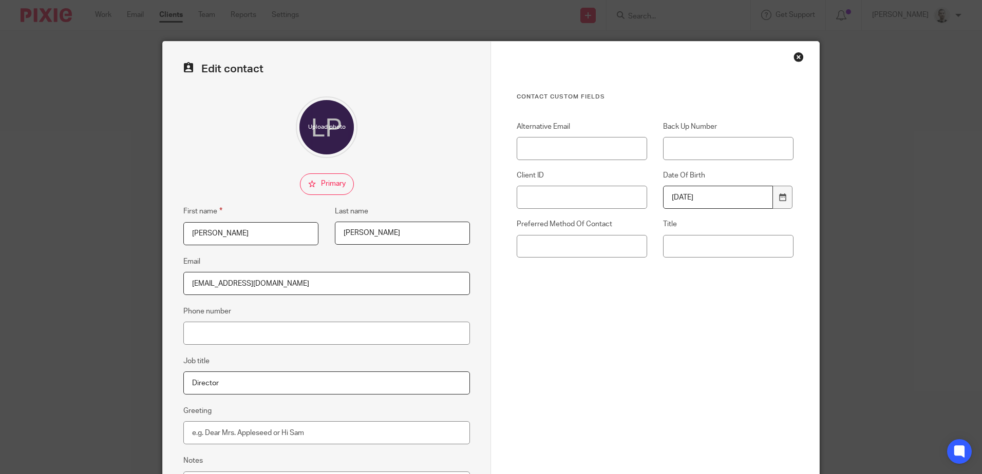 This screenshot has height=474, width=982. I want to click on label: Last name, so click(351, 212).